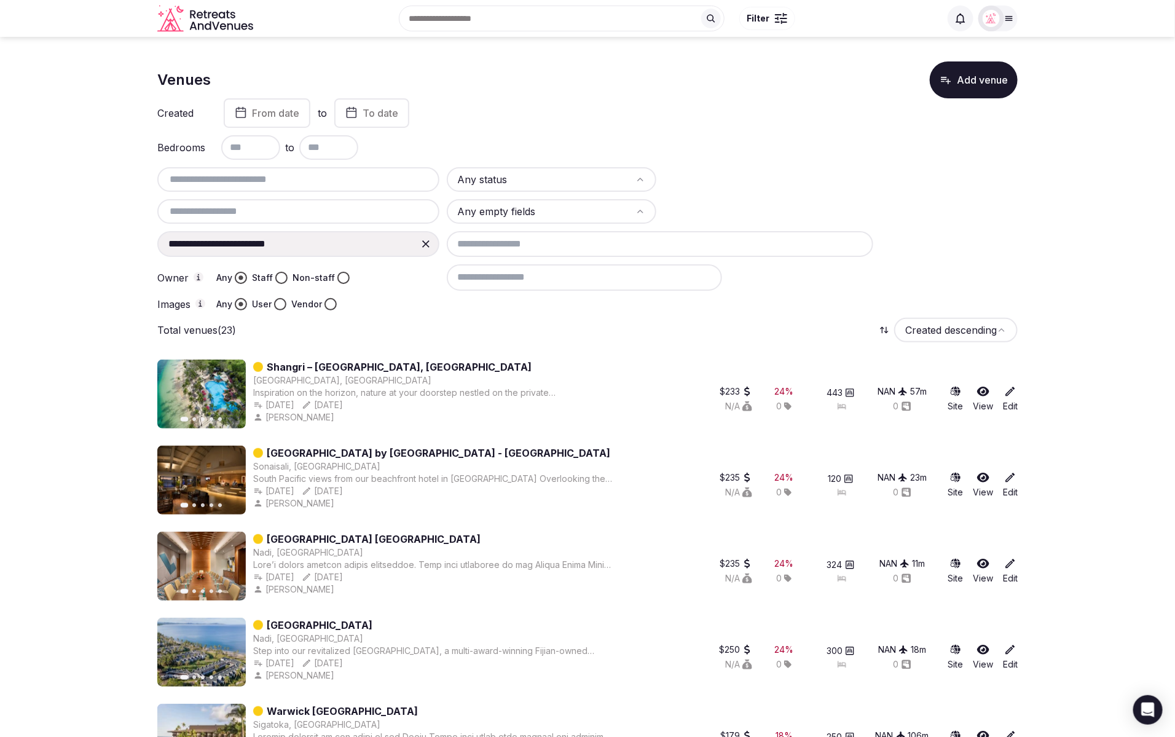  Describe the element at coordinates (433, 565) in the screenshot. I see `div: Lore’i dolors ametcon adipis elitseddoe. Temp inci utlaboree do mag Aliqua Enima Mini Veni Qui No...` at that location.